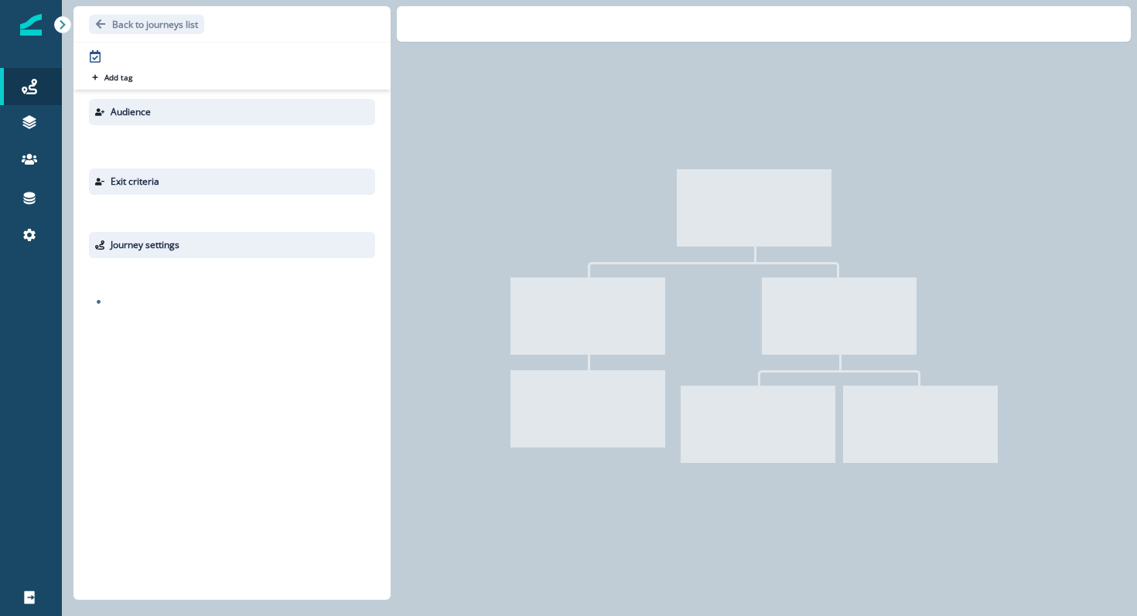 The image size is (1137, 616). What do you see at coordinates (131, 112) in the screenshot?
I see `p: Audience` at bounding box center [131, 112].